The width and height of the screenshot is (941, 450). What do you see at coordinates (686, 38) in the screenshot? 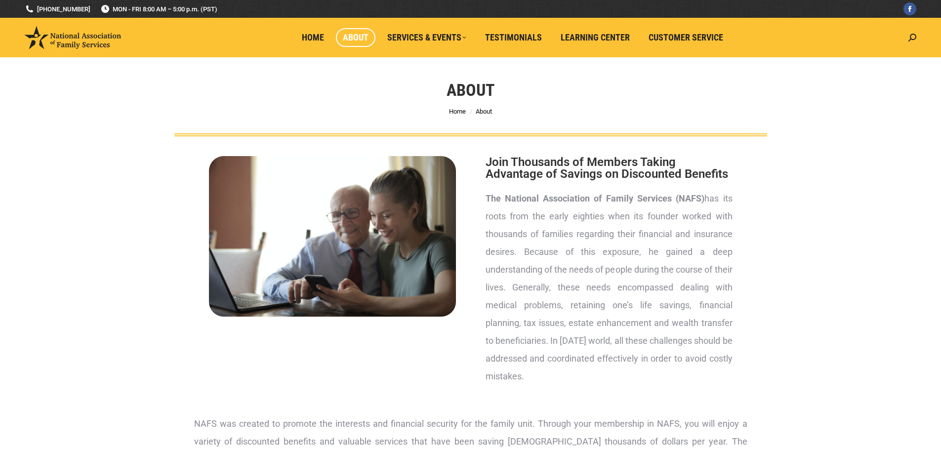
I see `span: Customer Service` at bounding box center [686, 38].